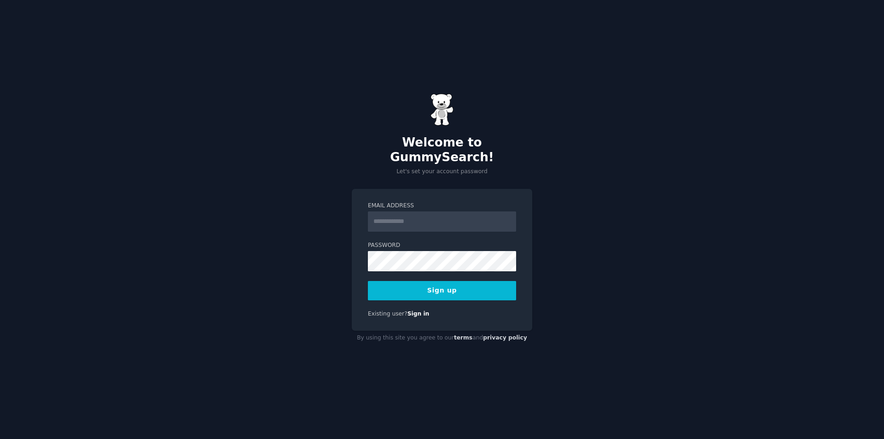 The width and height of the screenshot is (884, 439). I want to click on a: terms, so click(463, 337).